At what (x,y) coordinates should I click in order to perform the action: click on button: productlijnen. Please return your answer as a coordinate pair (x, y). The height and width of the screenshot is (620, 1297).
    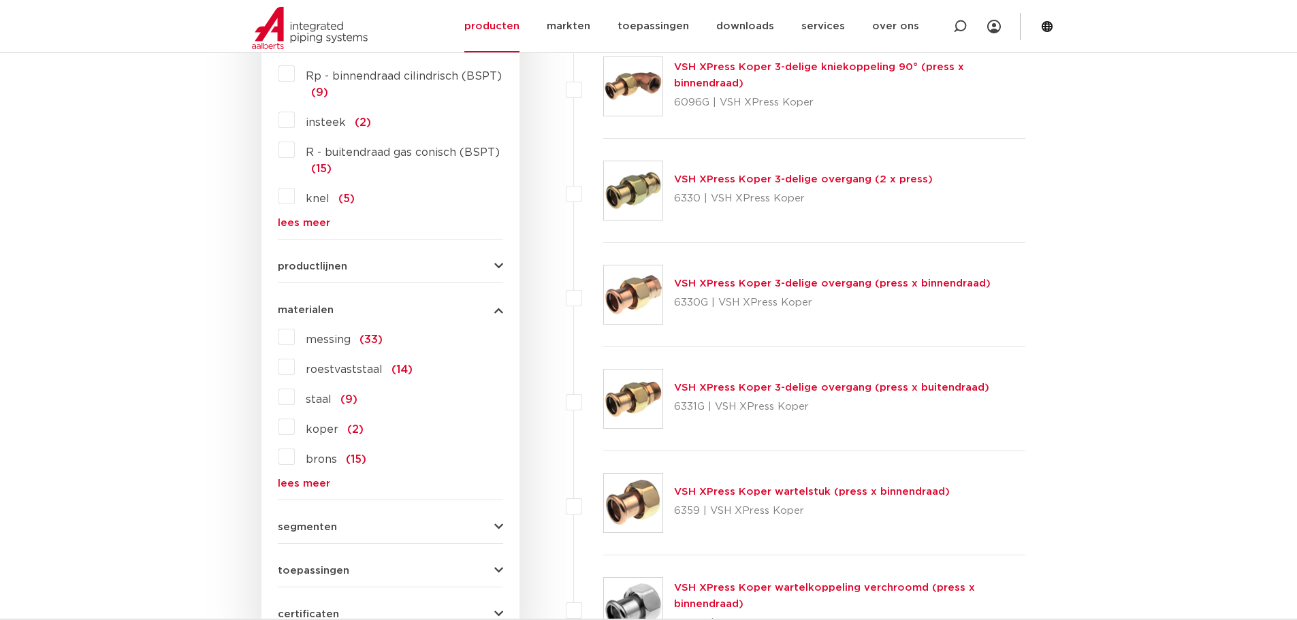
    Looking at the image, I should click on (390, 266).